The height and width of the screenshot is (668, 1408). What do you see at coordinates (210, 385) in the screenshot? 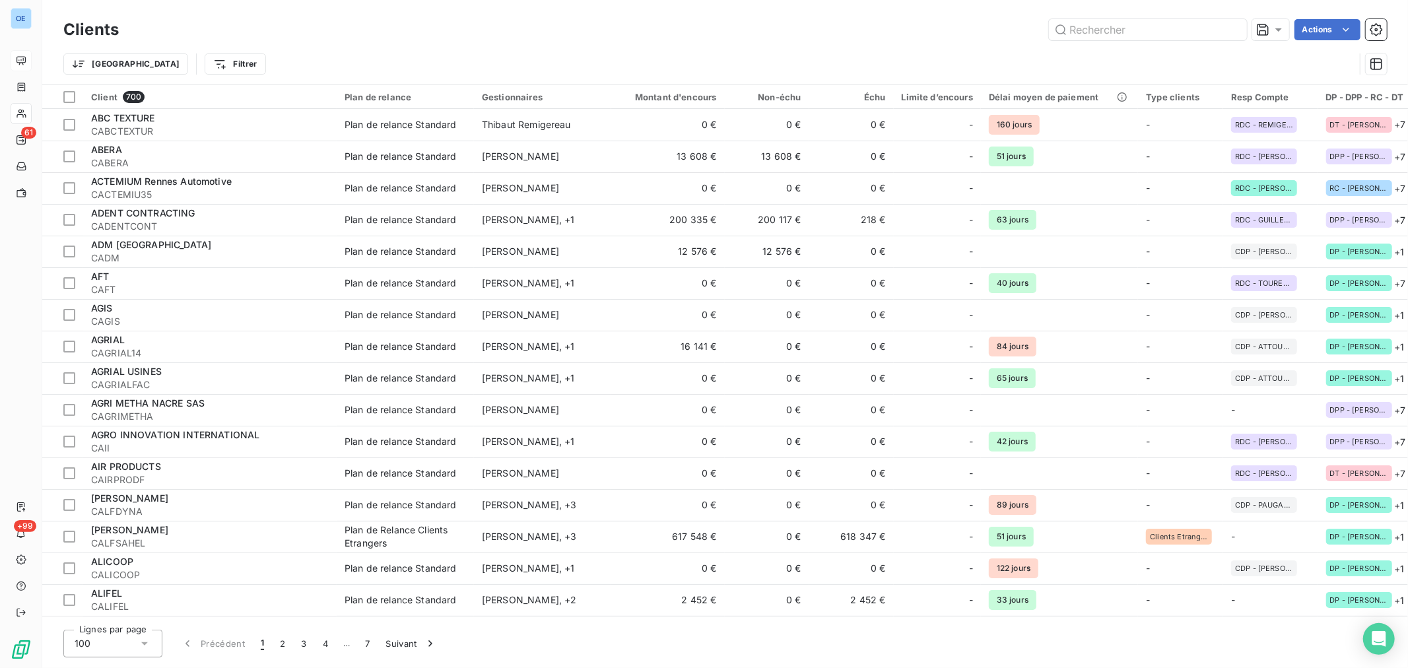
I see `span: CAGRIALFAC` at bounding box center [210, 385].